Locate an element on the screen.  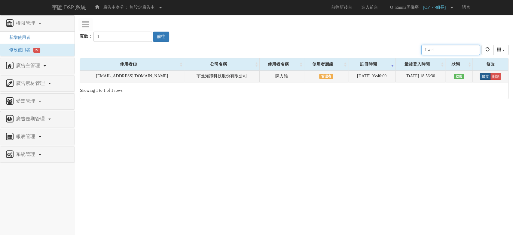
span: 權限管理 is located at coordinates (26, 23).